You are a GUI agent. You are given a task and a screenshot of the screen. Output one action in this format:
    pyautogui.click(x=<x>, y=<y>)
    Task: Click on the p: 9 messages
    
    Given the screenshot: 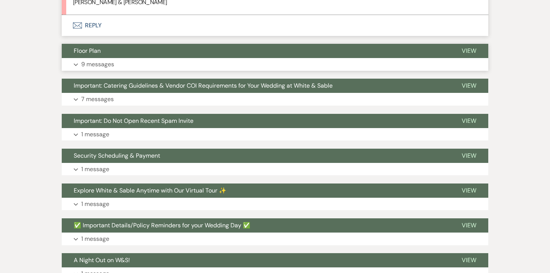 What is the action you would take?
    pyautogui.click(x=98, y=64)
    